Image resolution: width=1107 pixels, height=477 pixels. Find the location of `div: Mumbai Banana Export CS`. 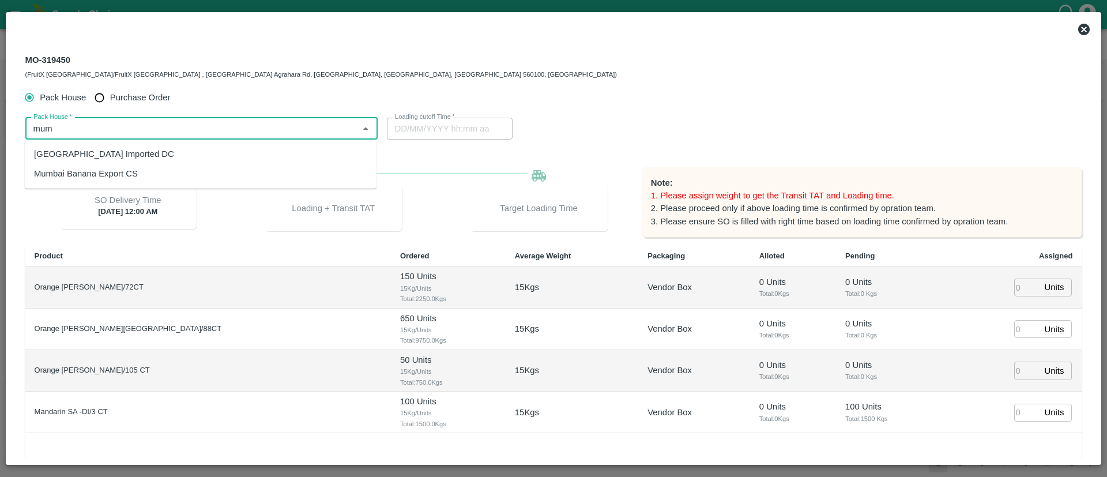

div: Mumbai Banana Export CS is located at coordinates (86, 174).